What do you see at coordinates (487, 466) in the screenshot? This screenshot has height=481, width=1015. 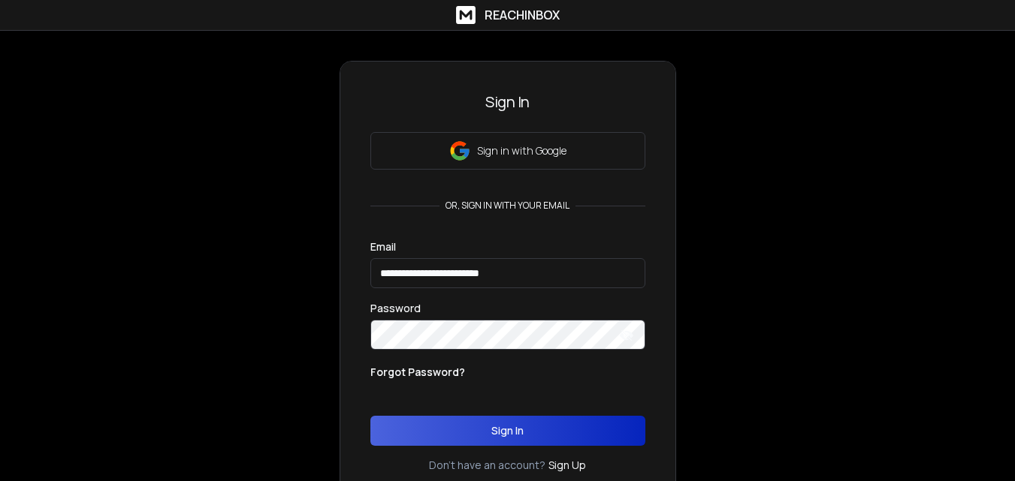 I see `p: Don't have an account?` at bounding box center [487, 466].